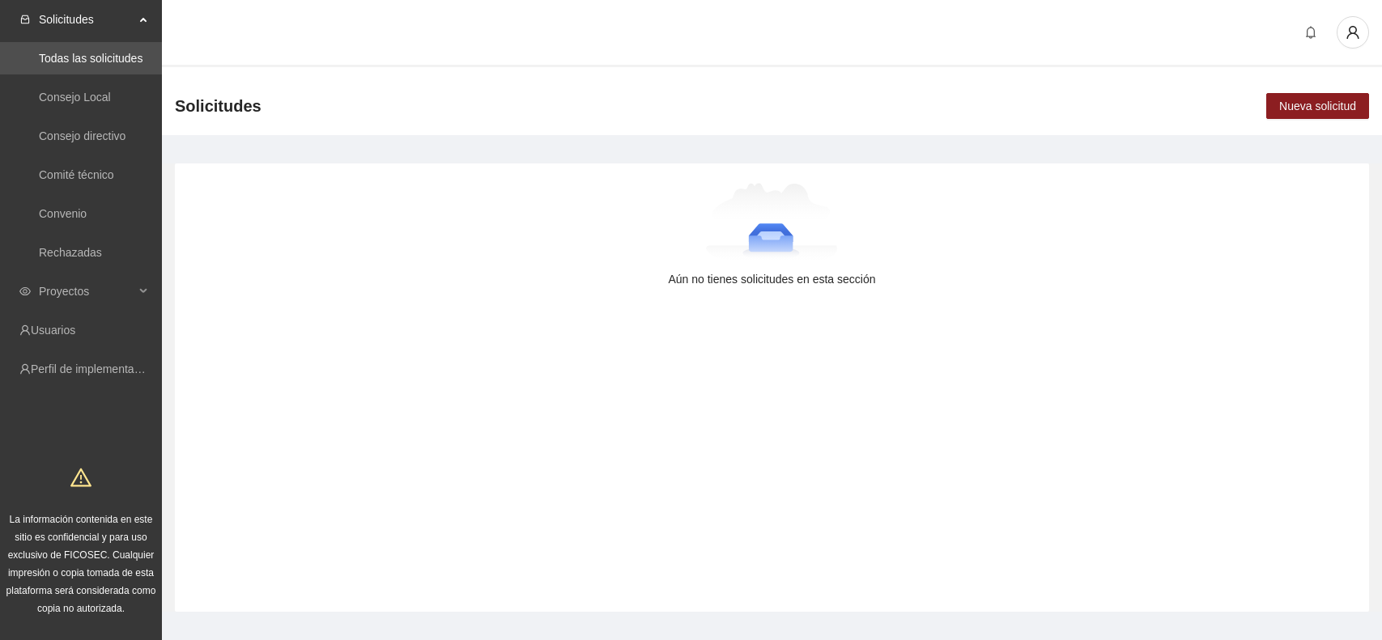 The image size is (1382, 640). What do you see at coordinates (82, 136) in the screenshot?
I see `a: Consejo directivo` at bounding box center [82, 136].